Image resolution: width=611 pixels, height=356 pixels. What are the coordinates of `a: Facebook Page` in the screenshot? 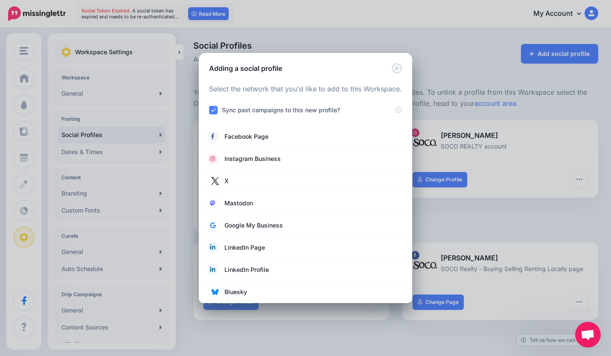 It's located at (305, 136).